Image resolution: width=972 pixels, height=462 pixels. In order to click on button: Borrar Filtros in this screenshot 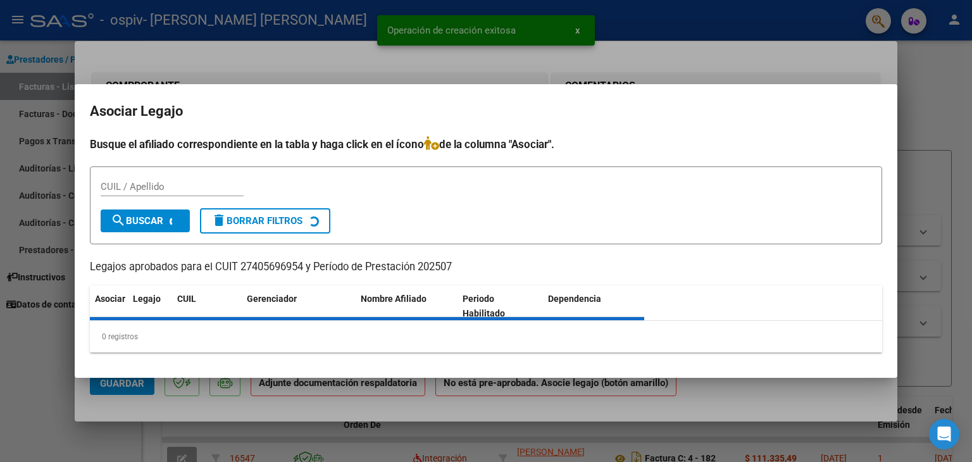, I will do `click(265, 221)`.